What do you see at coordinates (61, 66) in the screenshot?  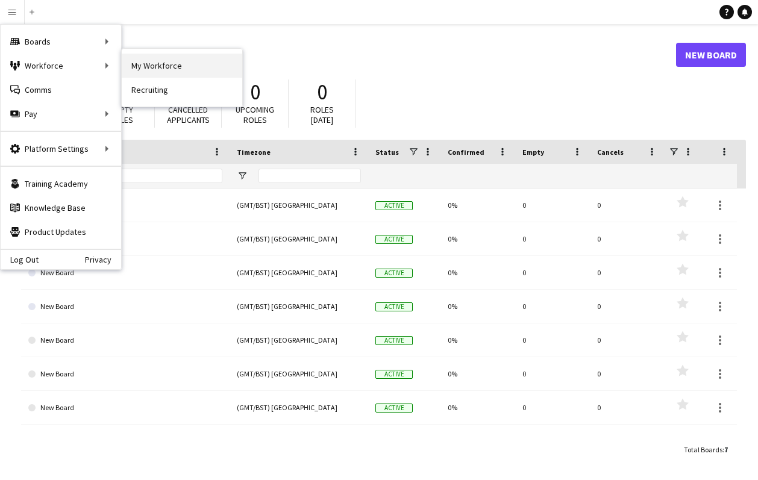 I see `div: Workforce` at bounding box center [61, 66].